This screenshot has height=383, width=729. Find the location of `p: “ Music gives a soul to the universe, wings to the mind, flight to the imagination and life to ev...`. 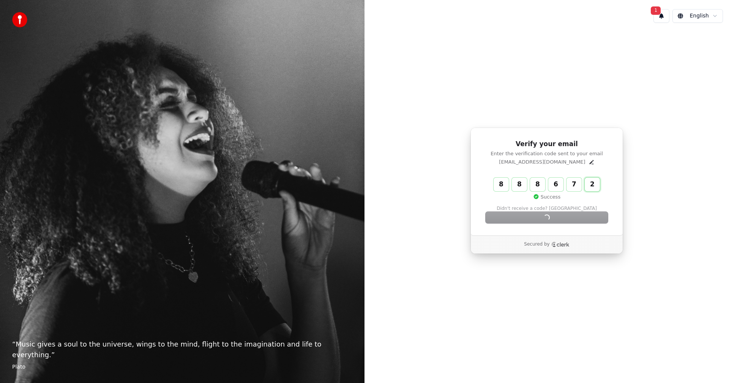

p: “ Music gives a soul to the universe, wings to the mind, flight to the imagination and life to ev... is located at coordinates (182, 350).